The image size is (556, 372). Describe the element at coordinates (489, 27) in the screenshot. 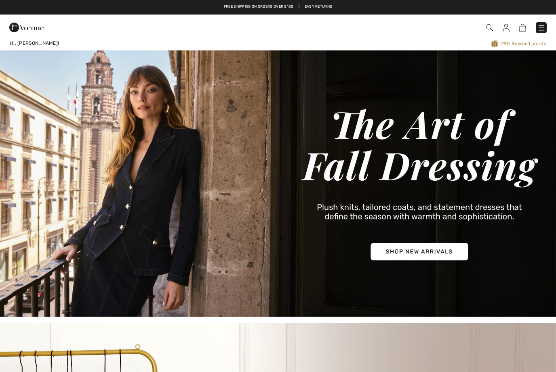

I see `img: Search` at that location.